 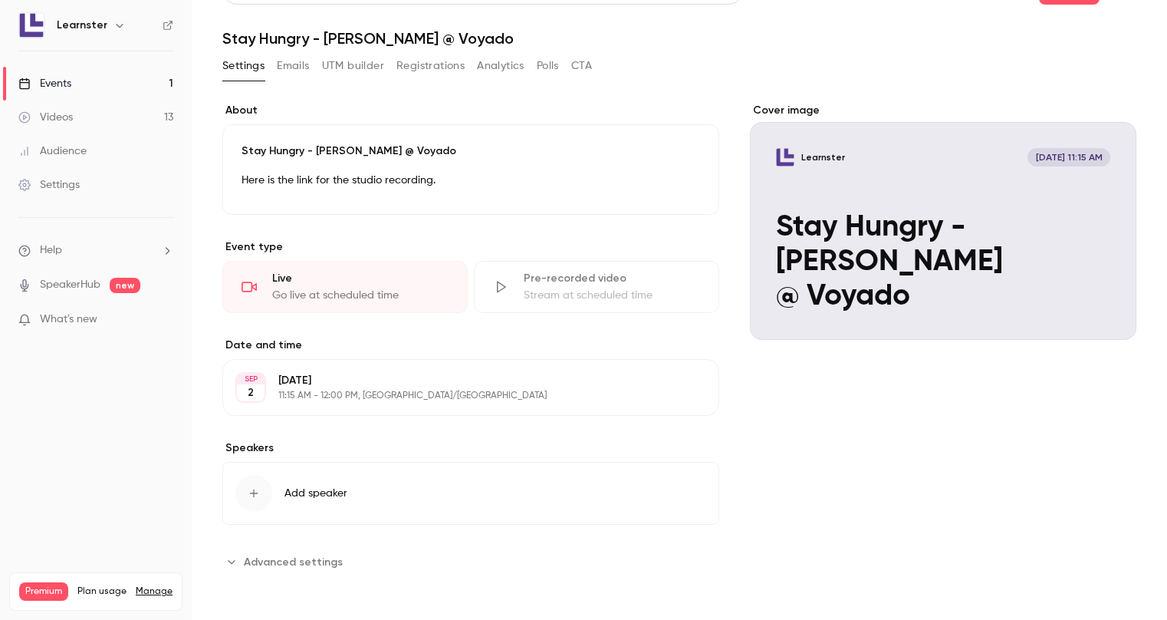 I want to click on li: help-dropdown-opener, so click(x=96, y=250).